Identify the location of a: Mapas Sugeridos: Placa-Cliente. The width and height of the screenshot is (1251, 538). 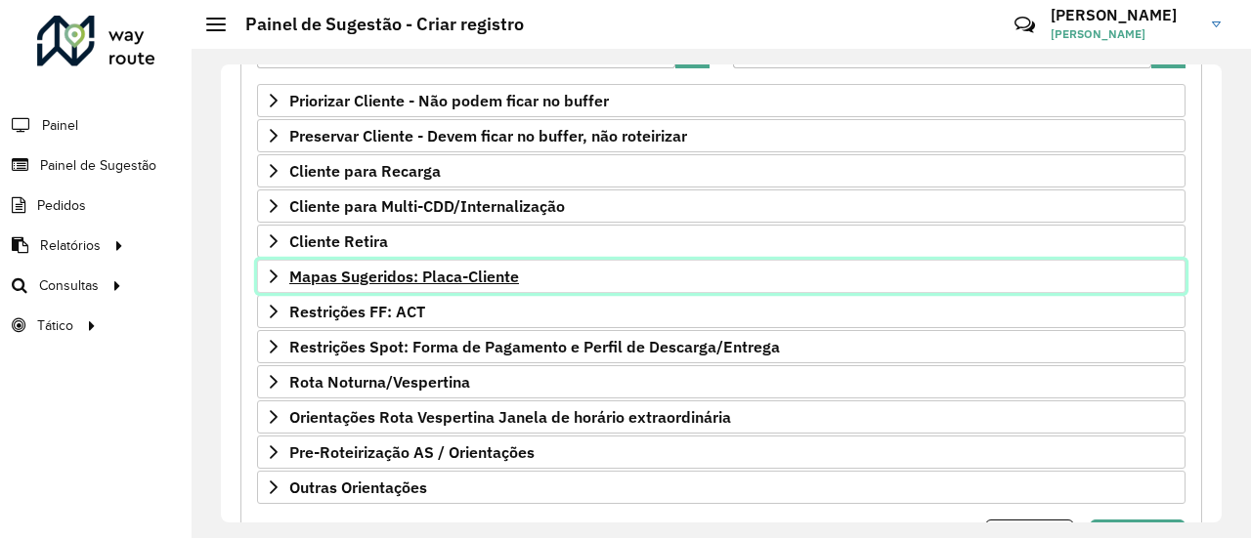
(721, 276).